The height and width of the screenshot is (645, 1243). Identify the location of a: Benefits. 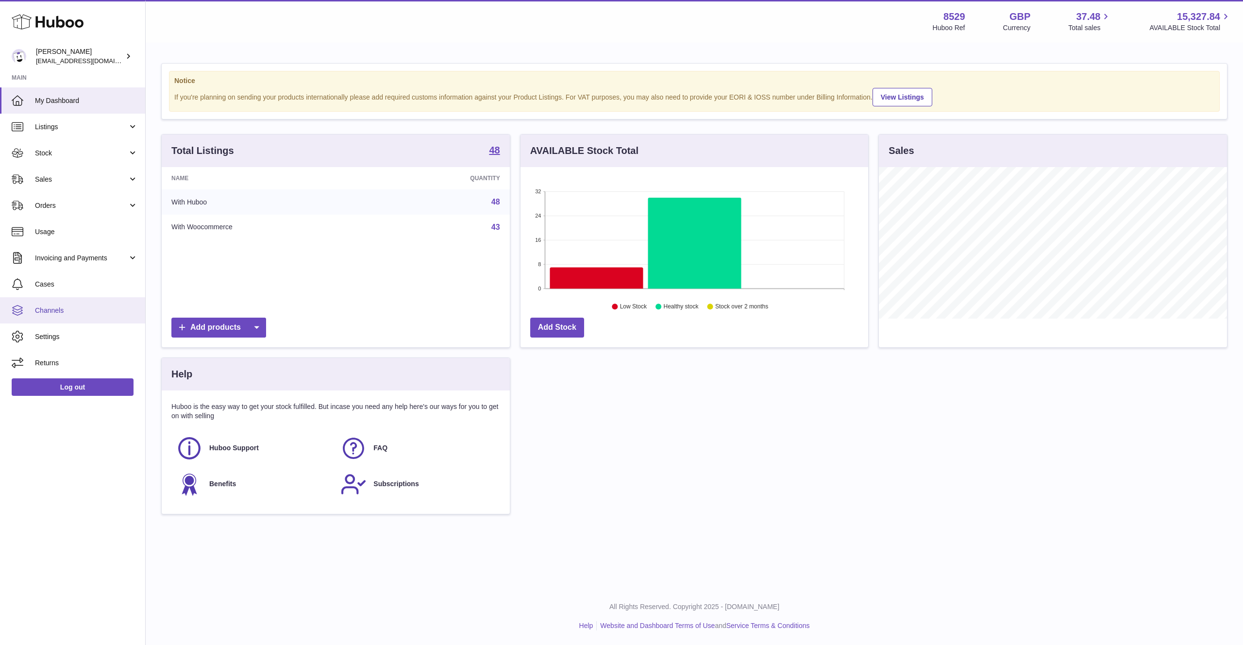
(253, 484).